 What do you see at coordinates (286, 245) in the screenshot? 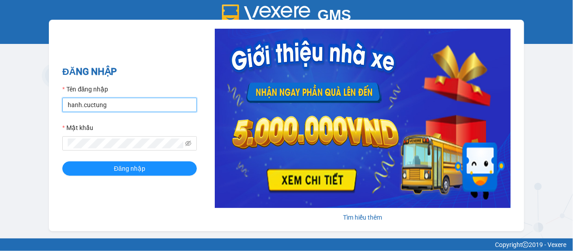
I see `div: Copyright 2019 - Vexere` at bounding box center [286, 245].